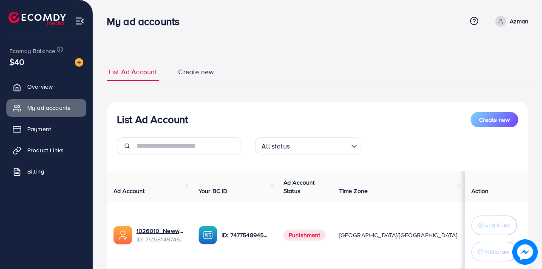 This screenshot has height=269, width=542. What do you see at coordinates (161, 235) in the screenshot?
I see `div: <span class='underline'>1026010_Newww_1749912043958</span></br>7515814974686543888` at bounding box center [161, 235].